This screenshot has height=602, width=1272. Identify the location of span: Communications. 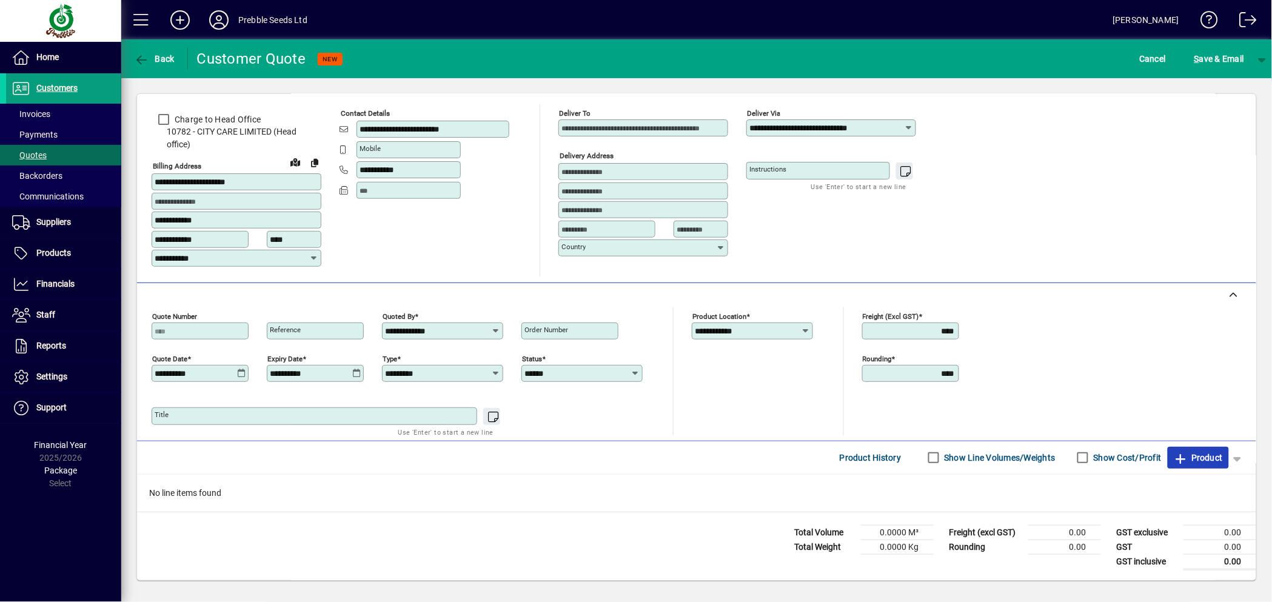
(48, 196).